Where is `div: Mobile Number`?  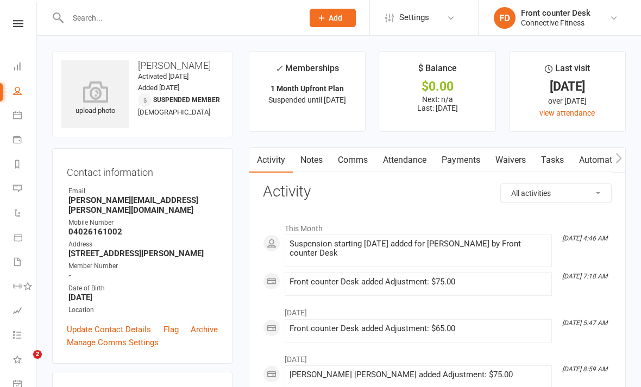 div: Mobile Number is located at coordinates (143, 223).